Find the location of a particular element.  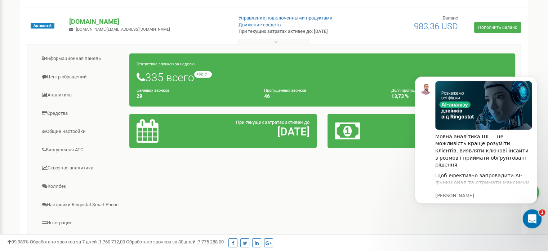

span: Головна is located at coordinates (18, 189).